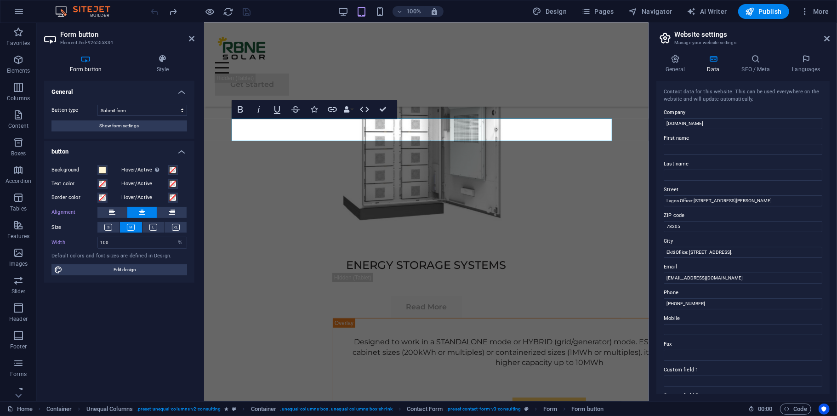 This screenshot has width=837, height=416. What do you see at coordinates (18, 319) in the screenshot?
I see `p: Header` at bounding box center [18, 319].